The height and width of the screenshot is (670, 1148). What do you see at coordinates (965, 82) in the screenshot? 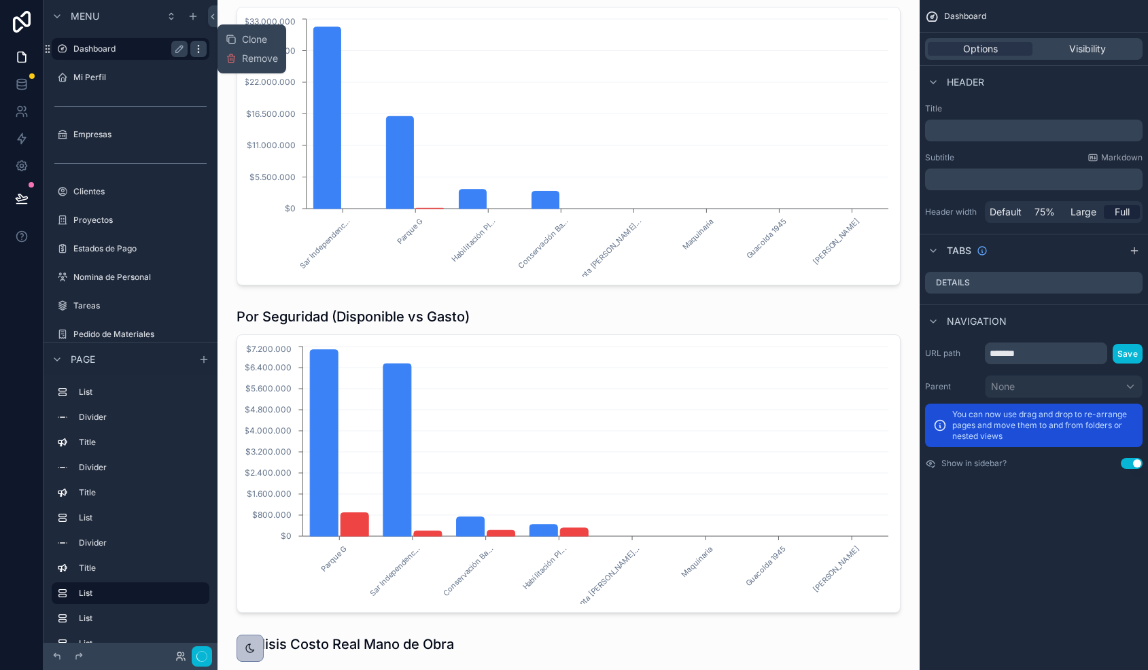
I see `span: Header` at bounding box center [965, 82].